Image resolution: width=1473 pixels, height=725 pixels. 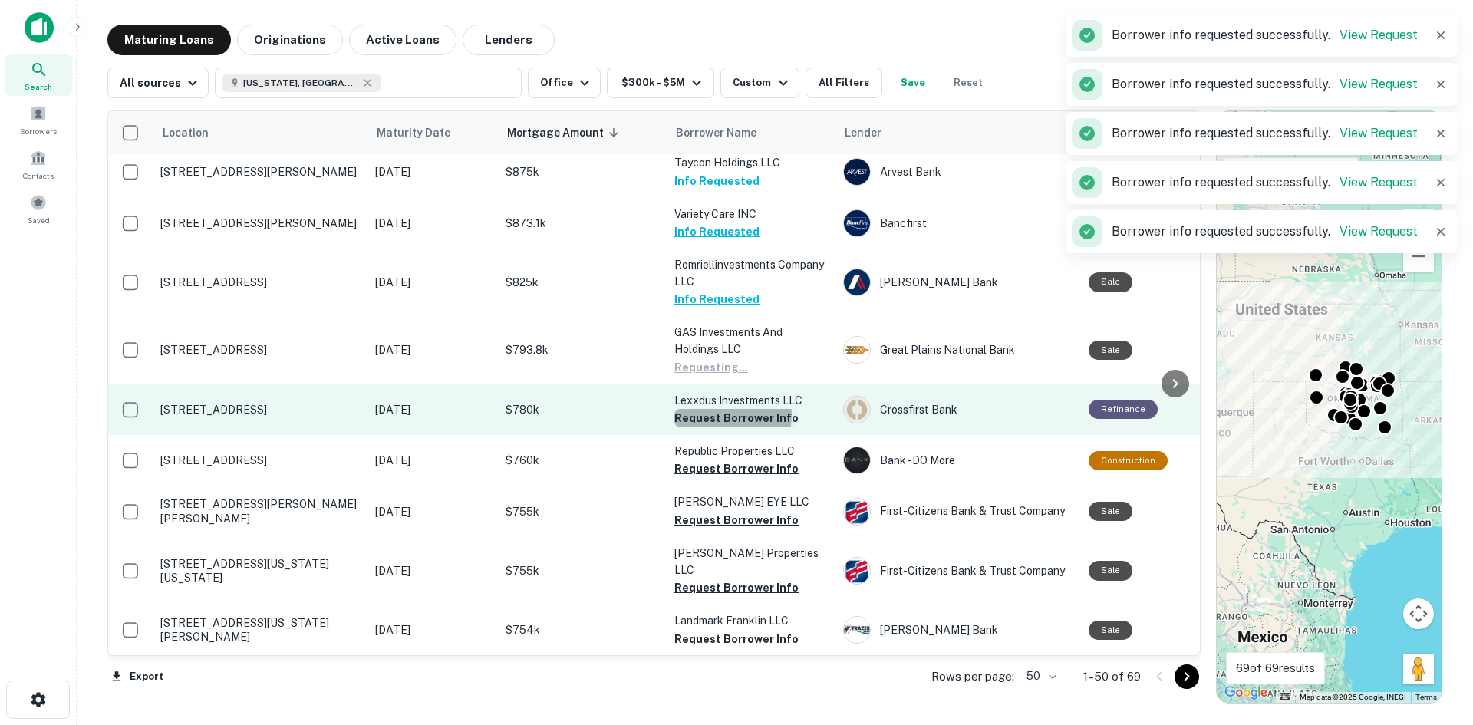 I want to click on button: Save your search to get updates of matches that match your search criteria., so click(x=913, y=83).